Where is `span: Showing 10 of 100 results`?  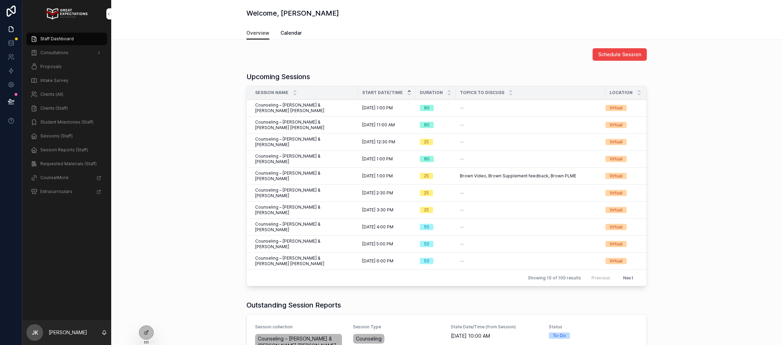 span: Showing 10 of 100 results is located at coordinates (554, 278).